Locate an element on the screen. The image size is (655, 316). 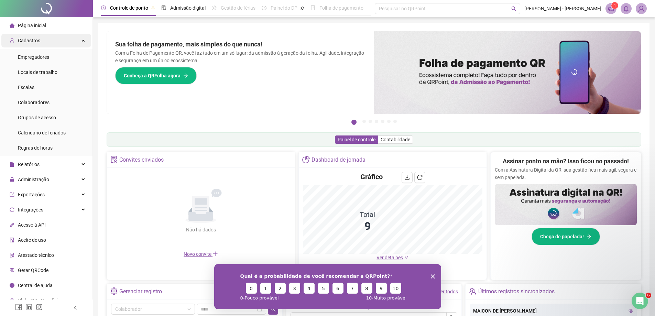
button: 8 is located at coordinates (153, 24).